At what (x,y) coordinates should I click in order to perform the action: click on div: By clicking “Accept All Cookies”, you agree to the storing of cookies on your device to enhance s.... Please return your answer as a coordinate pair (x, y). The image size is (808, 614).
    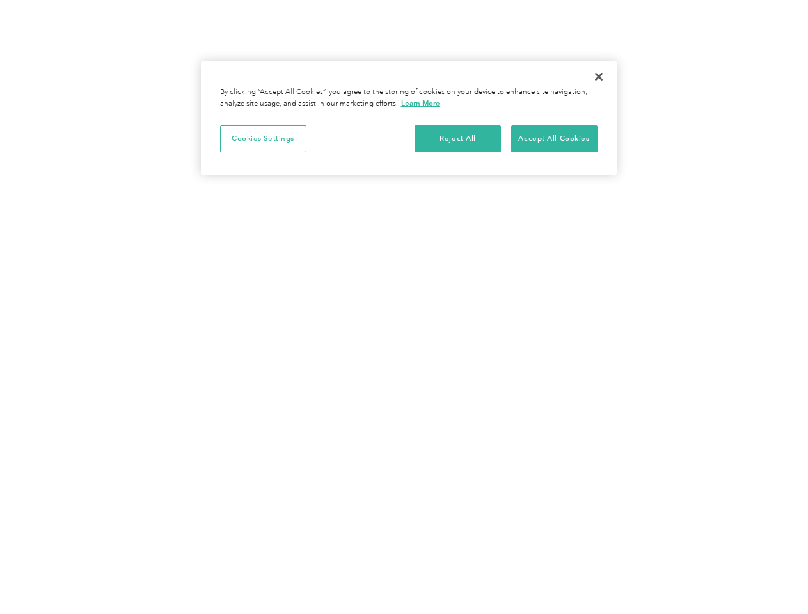
    Looking at the image, I should click on (409, 98).